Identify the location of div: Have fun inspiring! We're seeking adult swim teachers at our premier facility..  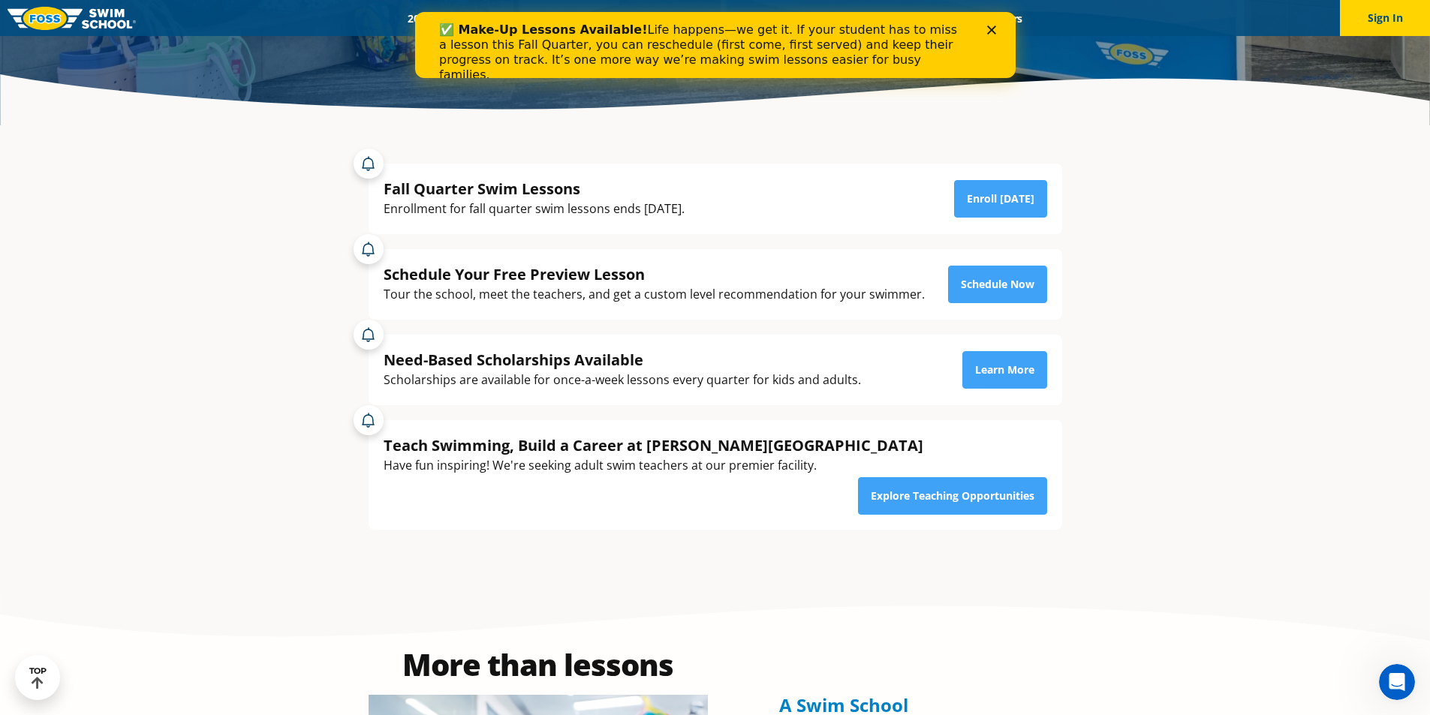
(653, 465).